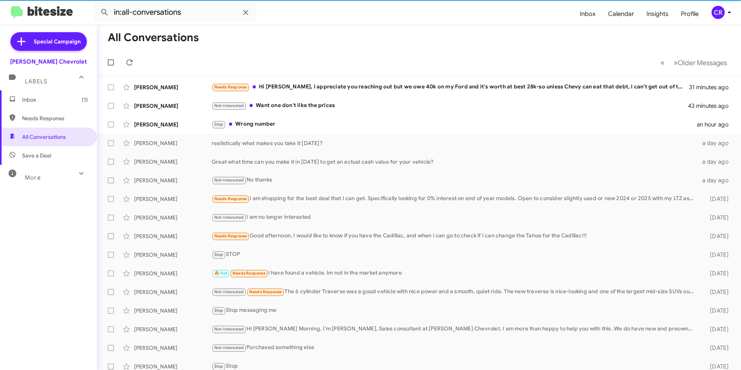 Image resolution: width=741 pixels, height=370 pixels. I want to click on span: Special Campaign, so click(57, 41).